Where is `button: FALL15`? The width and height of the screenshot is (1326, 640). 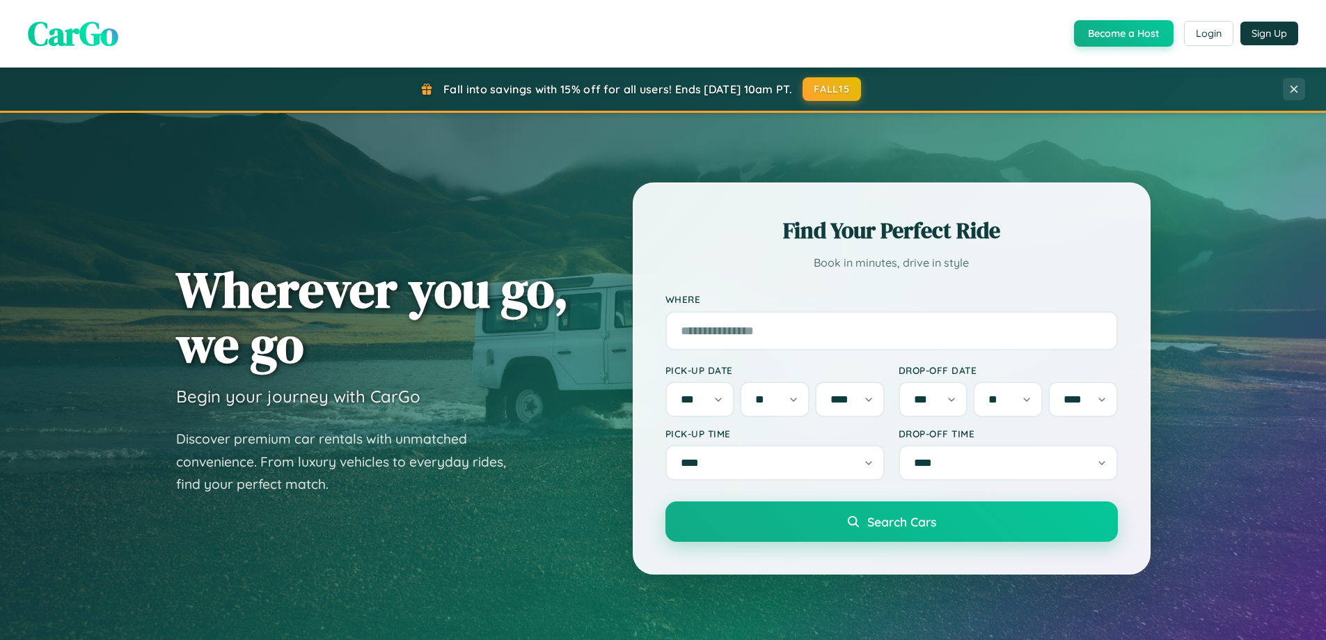 button: FALL15 is located at coordinates (832, 89).